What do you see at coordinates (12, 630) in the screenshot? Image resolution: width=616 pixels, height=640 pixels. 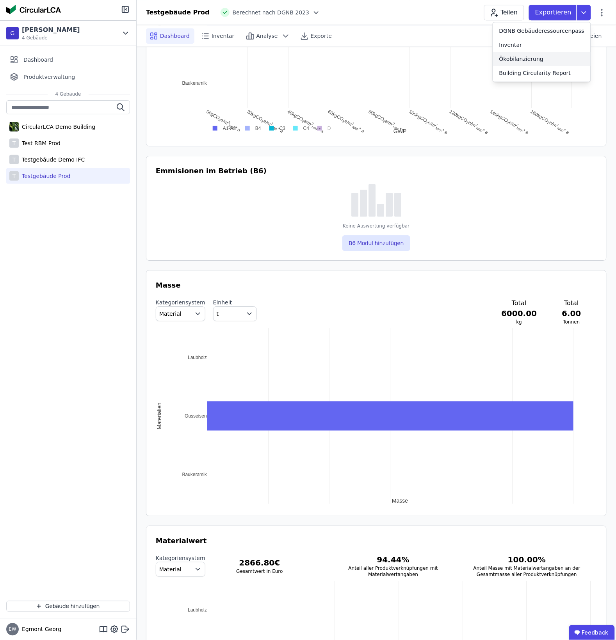 I see `span: EW` at bounding box center [12, 630].